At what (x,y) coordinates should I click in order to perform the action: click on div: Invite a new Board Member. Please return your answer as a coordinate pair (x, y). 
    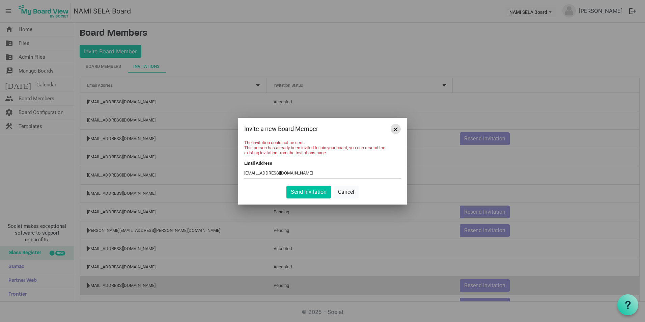
    Looking at the image, I should click on (306, 129).